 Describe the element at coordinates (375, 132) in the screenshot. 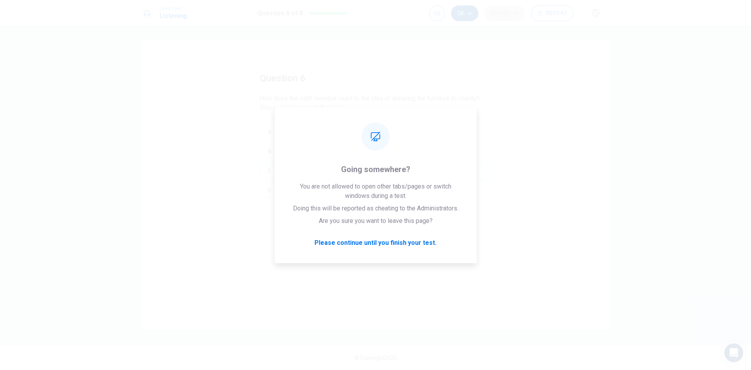

I see `button: AAngrily` at that location.